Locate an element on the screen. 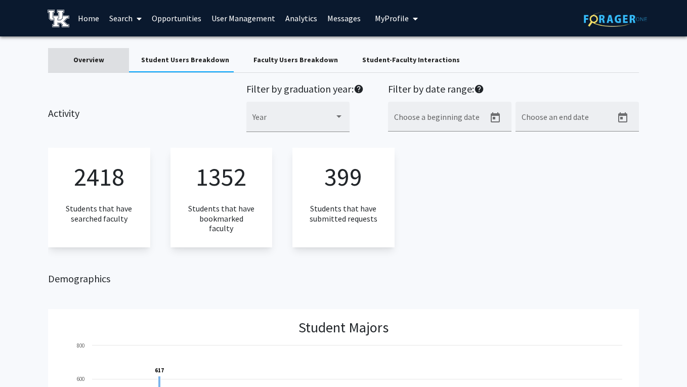 The height and width of the screenshot is (387, 687). h3: Students that have searched faculty is located at coordinates (99, 213).